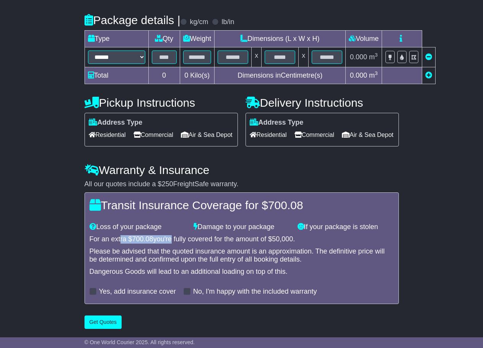 This screenshot has height=348, width=483. What do you see at coordinates (242, 205) in the screenshot?
I see `h4: Transit Insurance Coverage for $` at bounding box center [242, 205].